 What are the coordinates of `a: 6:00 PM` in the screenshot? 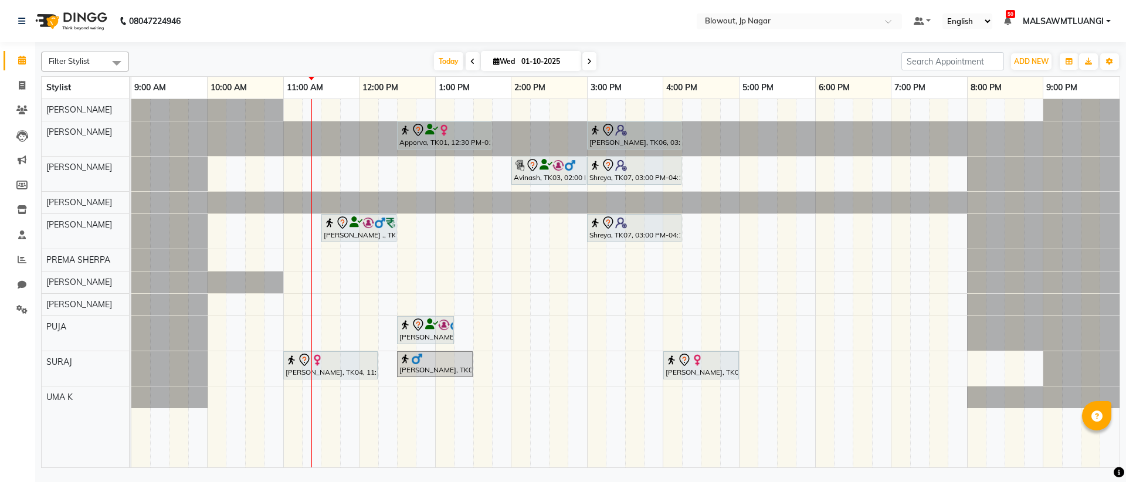 It's located at (834, 87).